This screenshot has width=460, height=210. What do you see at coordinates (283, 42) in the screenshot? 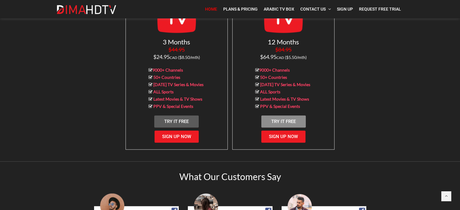
I see `span: 12 Months` at bounding box center [283, 42].